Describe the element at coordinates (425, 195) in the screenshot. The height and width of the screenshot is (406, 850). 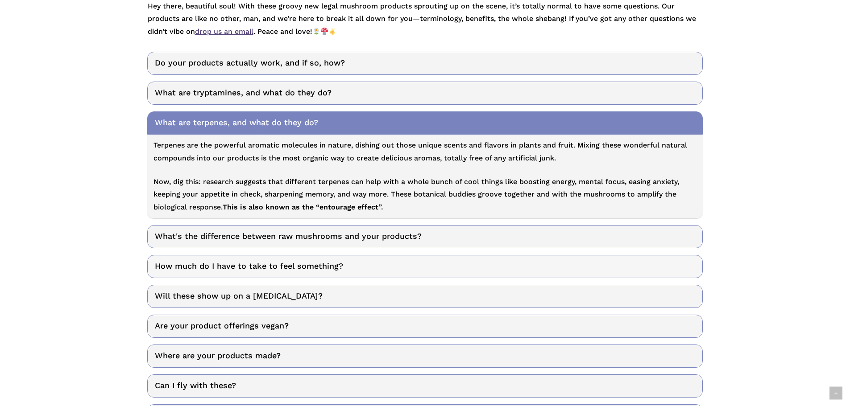
I see `p: Now, dig this: research suggests that different terpenes can help with a whole bunch of cool thin...` at that location.